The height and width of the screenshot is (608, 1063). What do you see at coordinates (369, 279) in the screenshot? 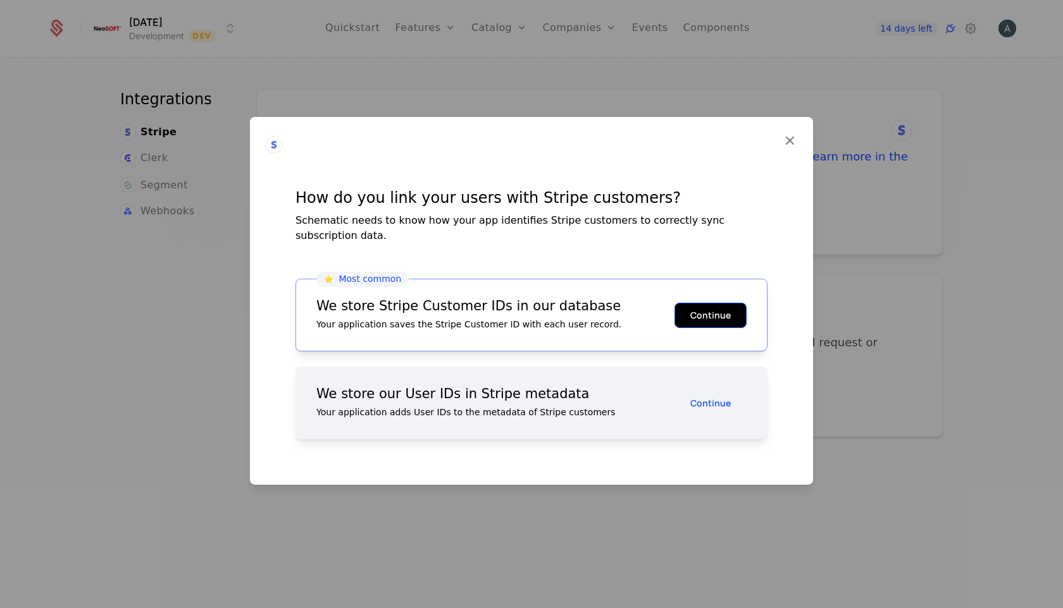
I see `span: Most common` at bounding box center [369, 279].